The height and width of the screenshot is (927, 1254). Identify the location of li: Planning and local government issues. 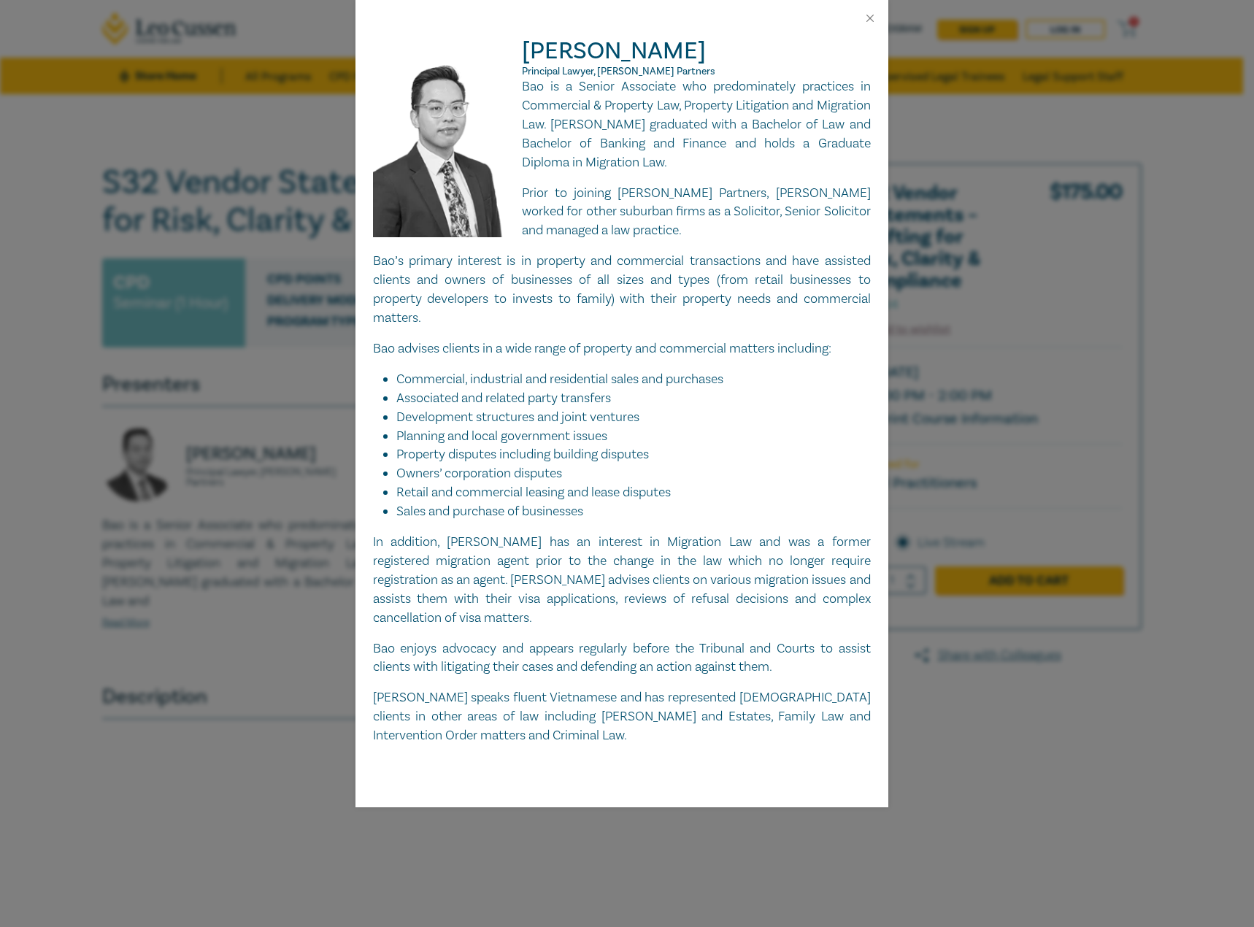
(634, 437).